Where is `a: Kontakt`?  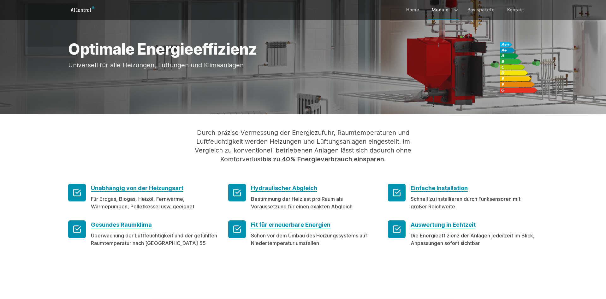 a: Kontakt is located at coordinates (515, 10).